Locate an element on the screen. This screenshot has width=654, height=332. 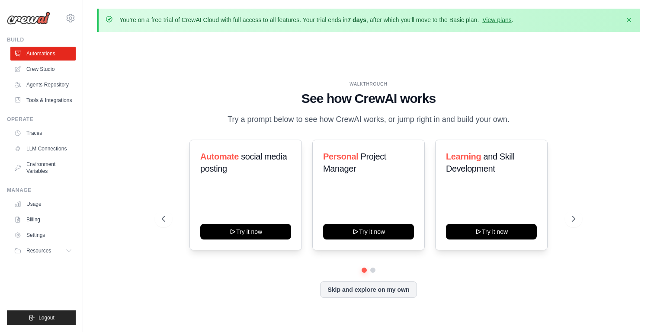
h1: See how CrewAI works is located at coordinates (368, 99).